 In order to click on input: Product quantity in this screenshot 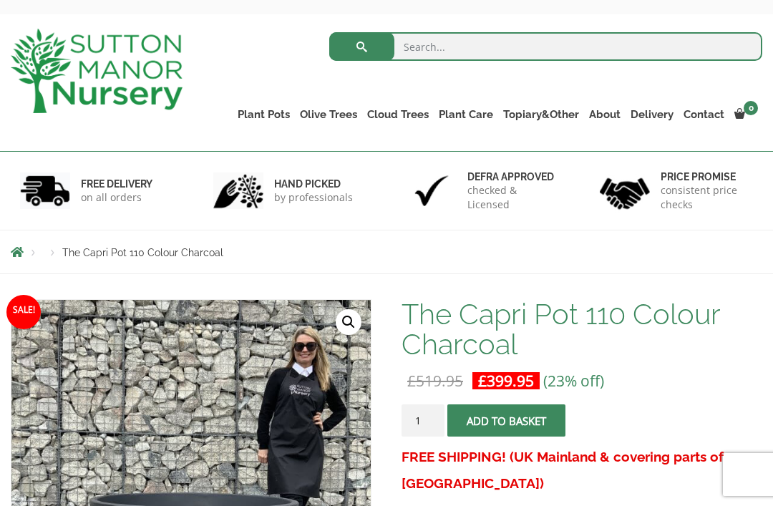, I will do `click(423, 420)`.